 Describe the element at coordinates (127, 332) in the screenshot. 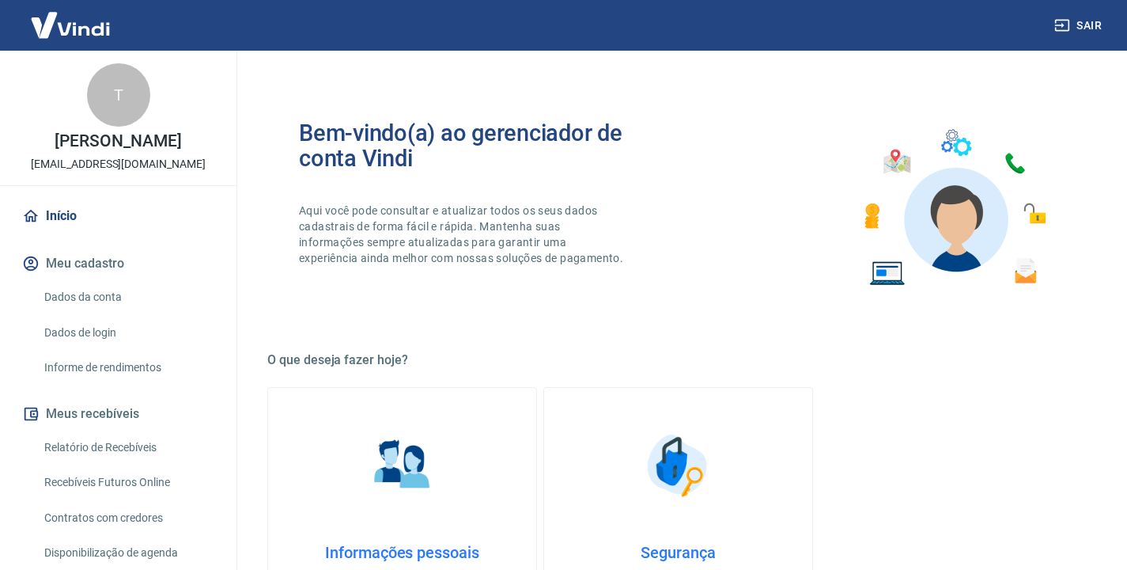

I see `a: Dados de login` at that location.